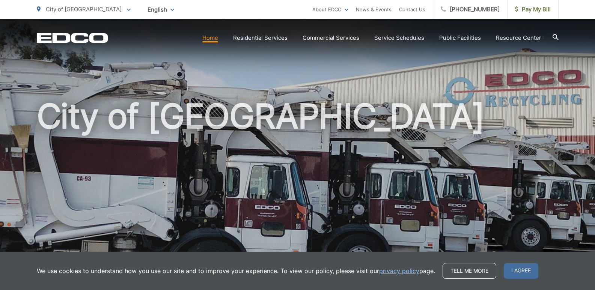 This screenshot has height=290, width=595. I want to click on a: Service Schedules, so click(399, 38).